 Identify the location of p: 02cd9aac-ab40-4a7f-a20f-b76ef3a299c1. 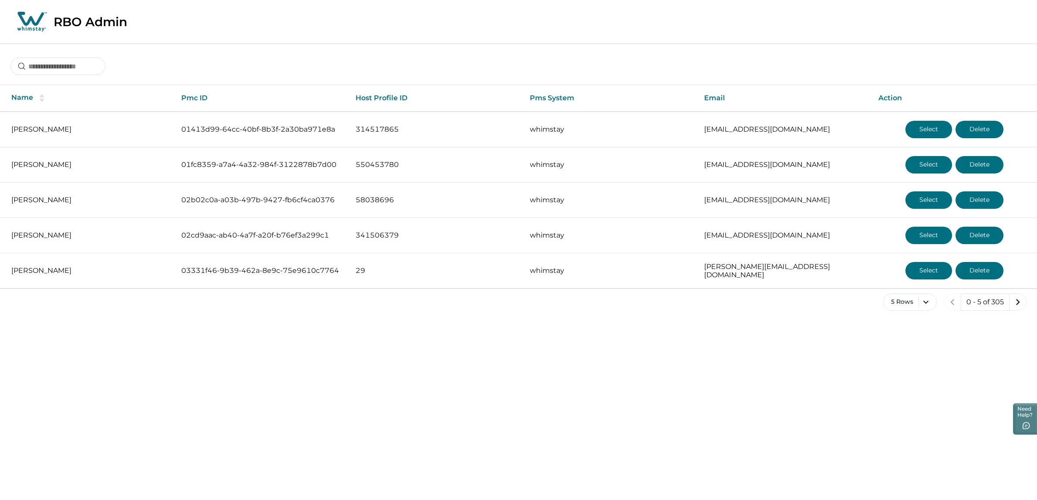
(262, 235).